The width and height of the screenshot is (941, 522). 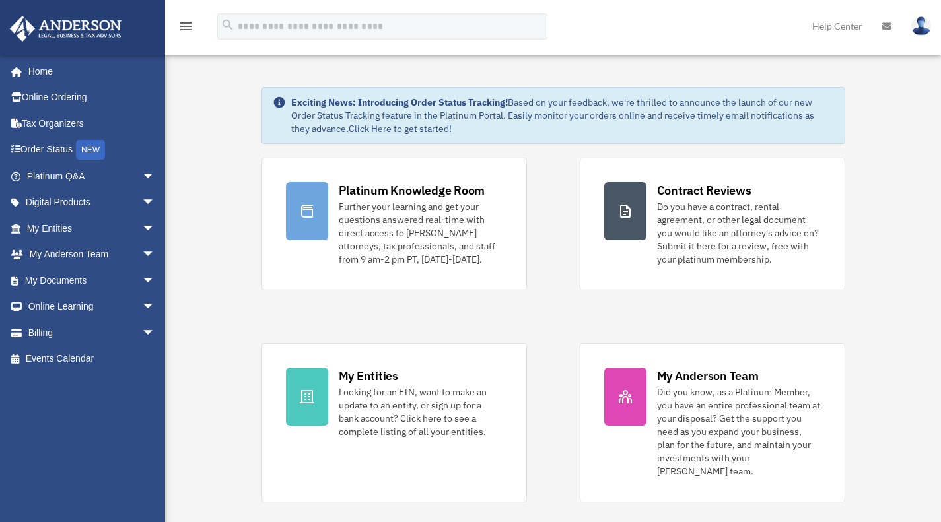 What do you see at coordinates (186, 26) in the screenshot?
I see `i: menu` at bounding box center [186, 26].